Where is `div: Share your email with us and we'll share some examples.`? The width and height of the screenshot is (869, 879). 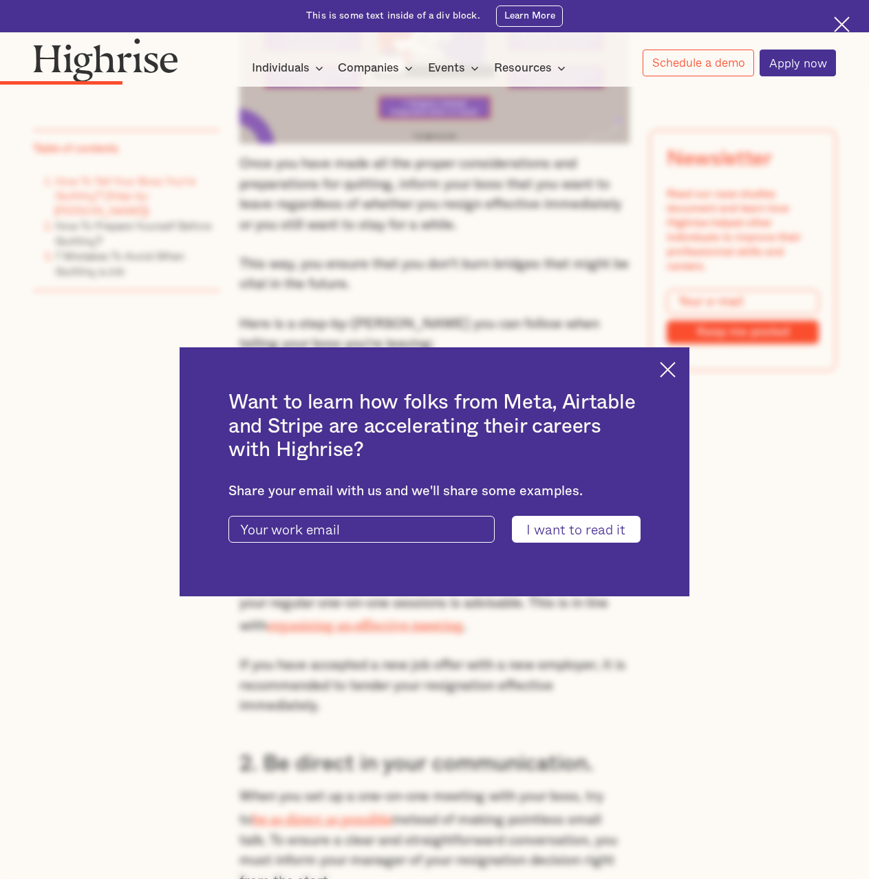 div: Share your email with us and we'll share some examples. is located at coordinates (434, 491).